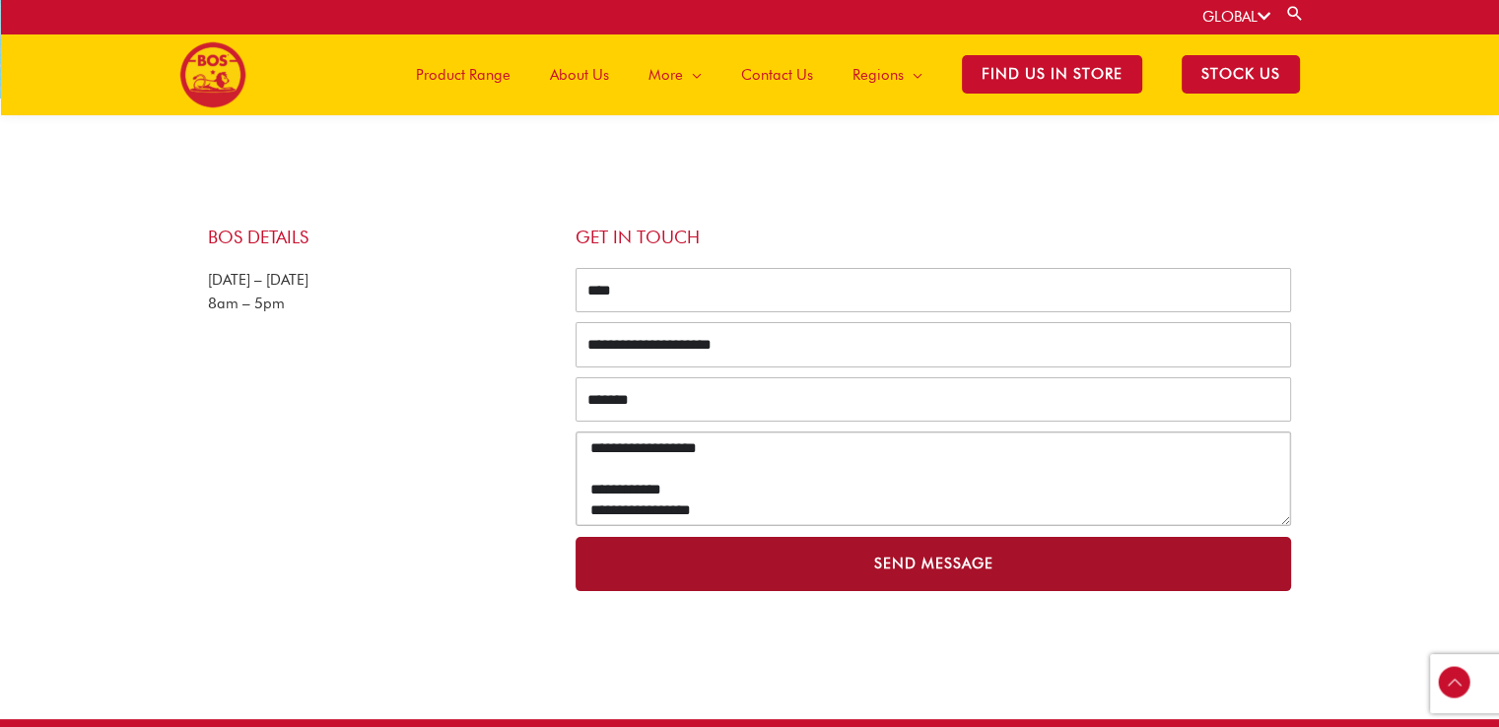 The height and width of the screenshot is (727, 1499). What do you see at coordinates (665, 75) in the screenshot?
I see `span: More` at bounding box center [665, 75].